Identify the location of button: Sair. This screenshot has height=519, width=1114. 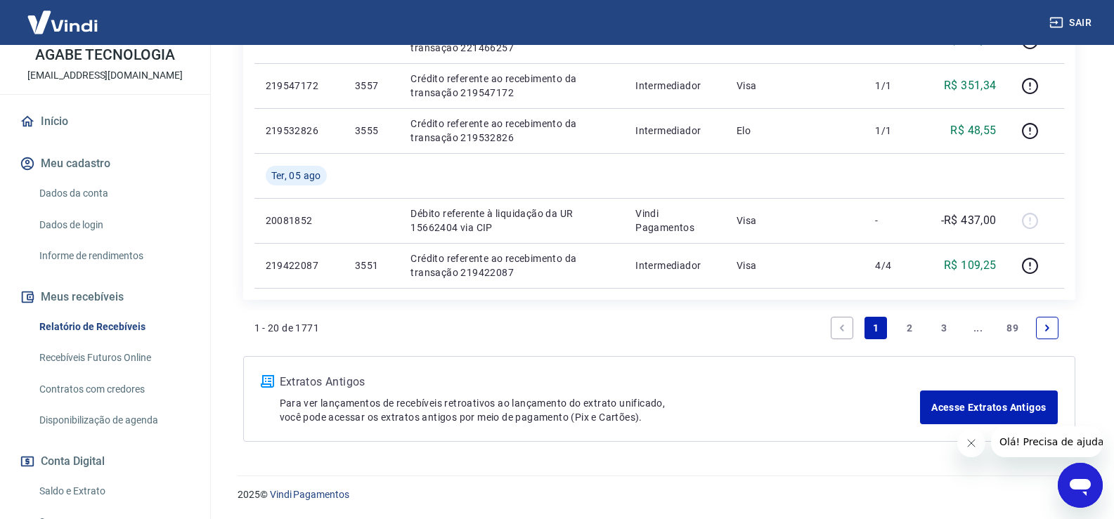
(1072, 22).